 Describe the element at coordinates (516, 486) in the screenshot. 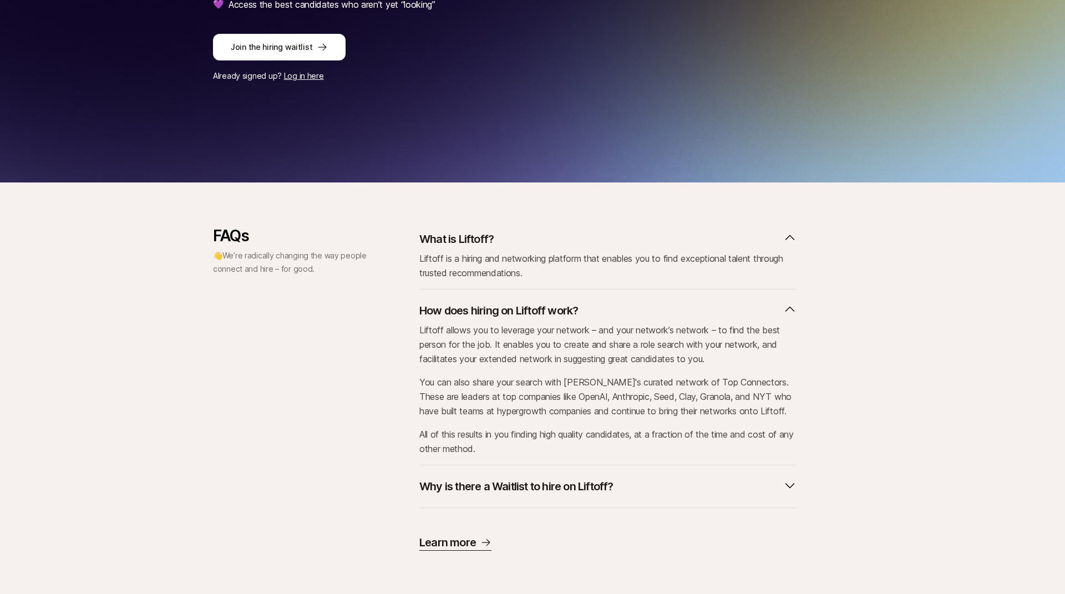

I see `p: Why is there a Waitlist to hire on Liftoff?` at that location.